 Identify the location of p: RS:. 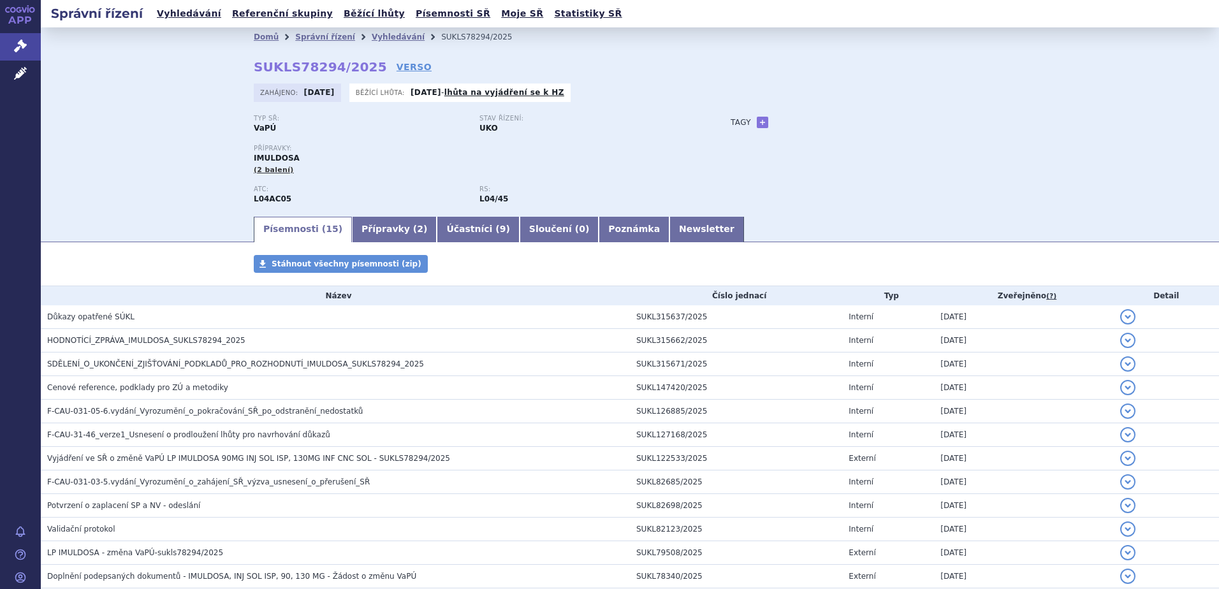
(586, 189).